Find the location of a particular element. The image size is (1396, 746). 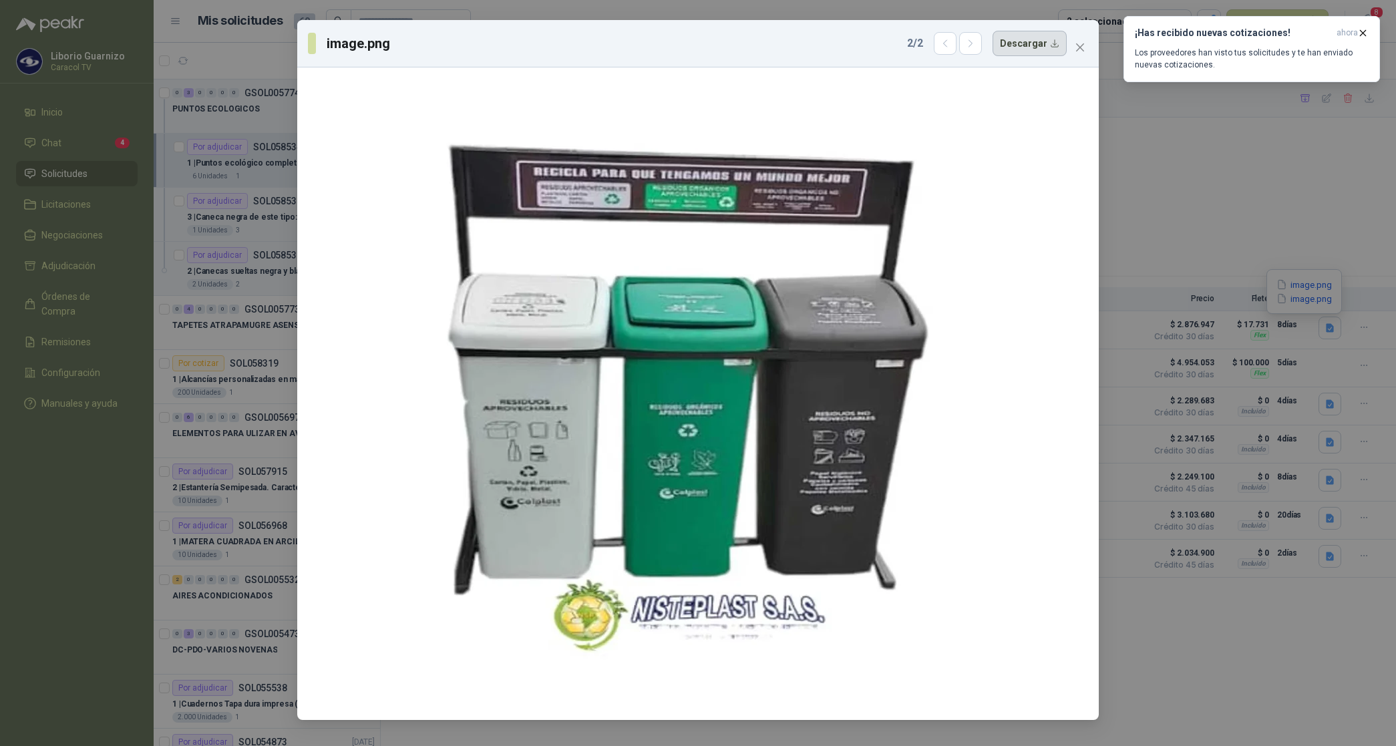

p: Los proveedores han visto tus solicitudes y te han enviado nuevas cotizaciones. is located at coordinates (1251, 59).